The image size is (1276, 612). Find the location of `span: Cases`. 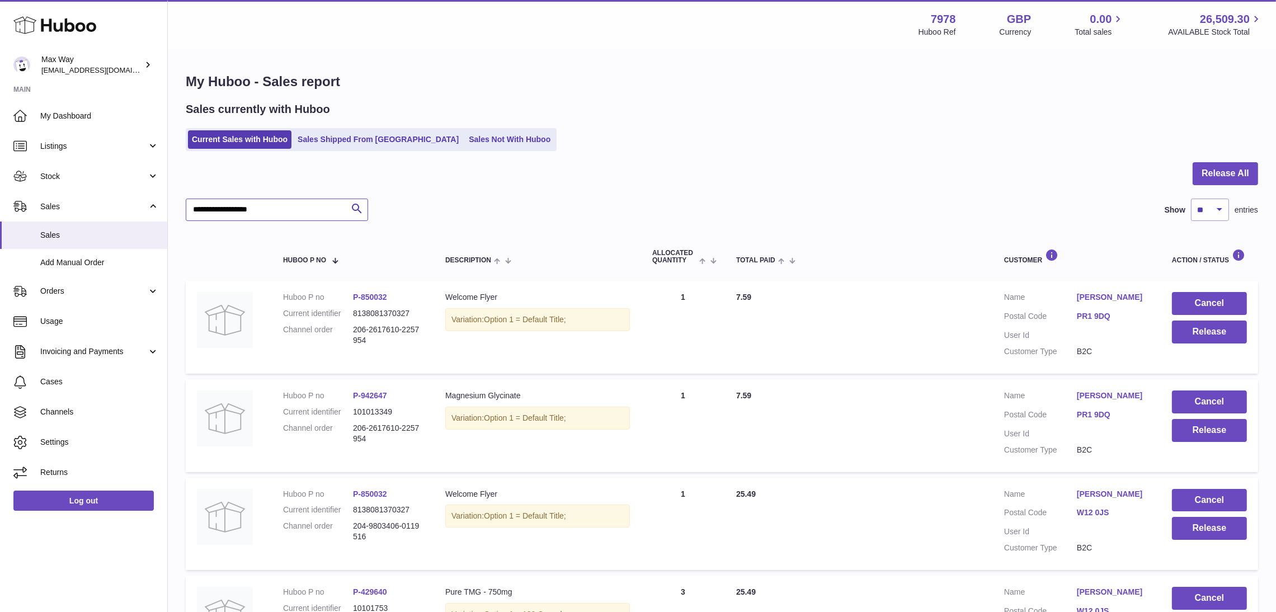

span: Cases is located at coordinates (100, 382).